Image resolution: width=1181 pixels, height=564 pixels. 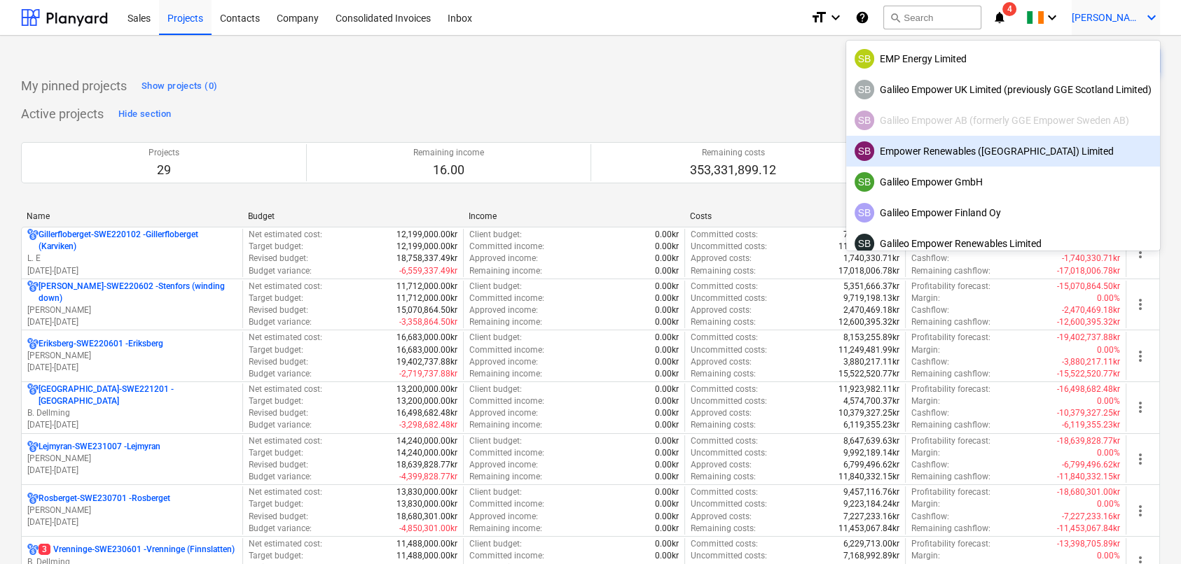 I want to click on div: Galileo Empower Renewables Limited, so click(x=1003, y=244).